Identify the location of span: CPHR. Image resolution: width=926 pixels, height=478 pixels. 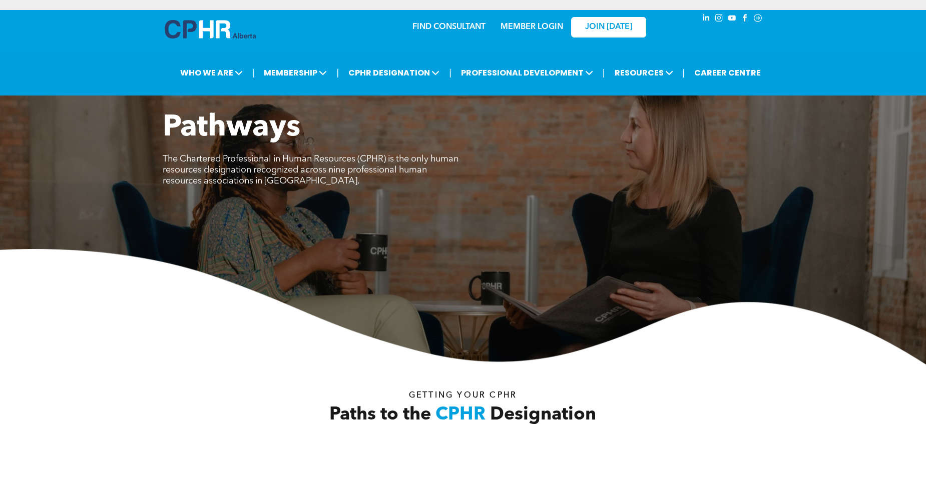
(460, 415).